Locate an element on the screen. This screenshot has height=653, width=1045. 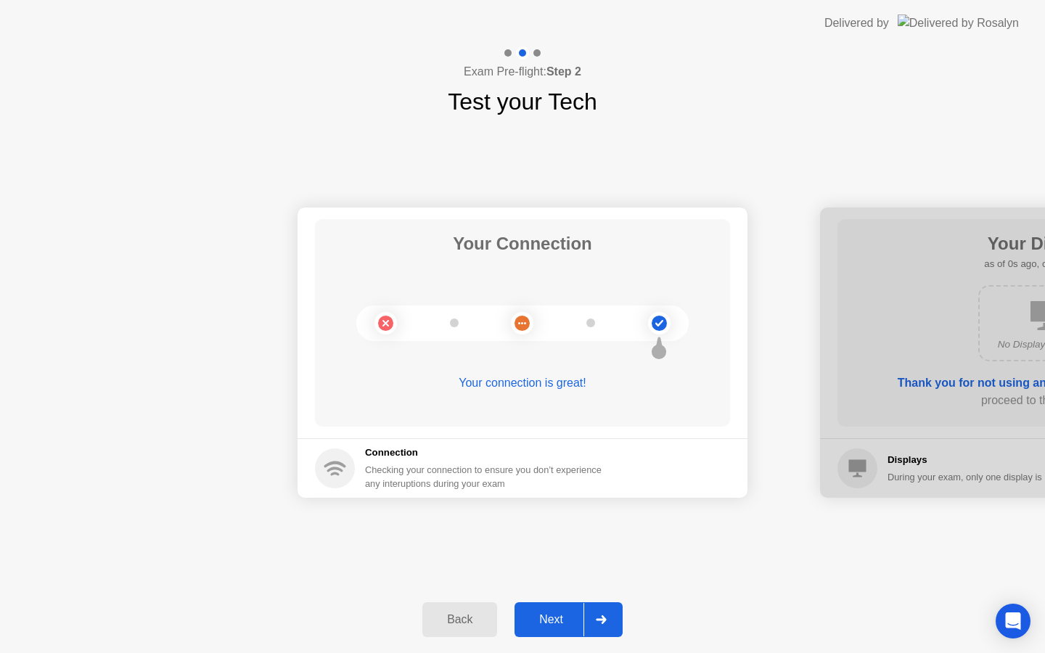
button: Next is located at coordinates (568, 620).